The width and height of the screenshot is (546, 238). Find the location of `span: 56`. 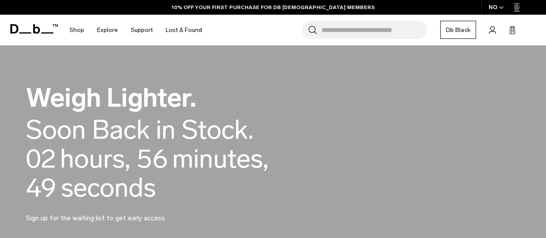

span: 56 is located at coordinates (152, 158).